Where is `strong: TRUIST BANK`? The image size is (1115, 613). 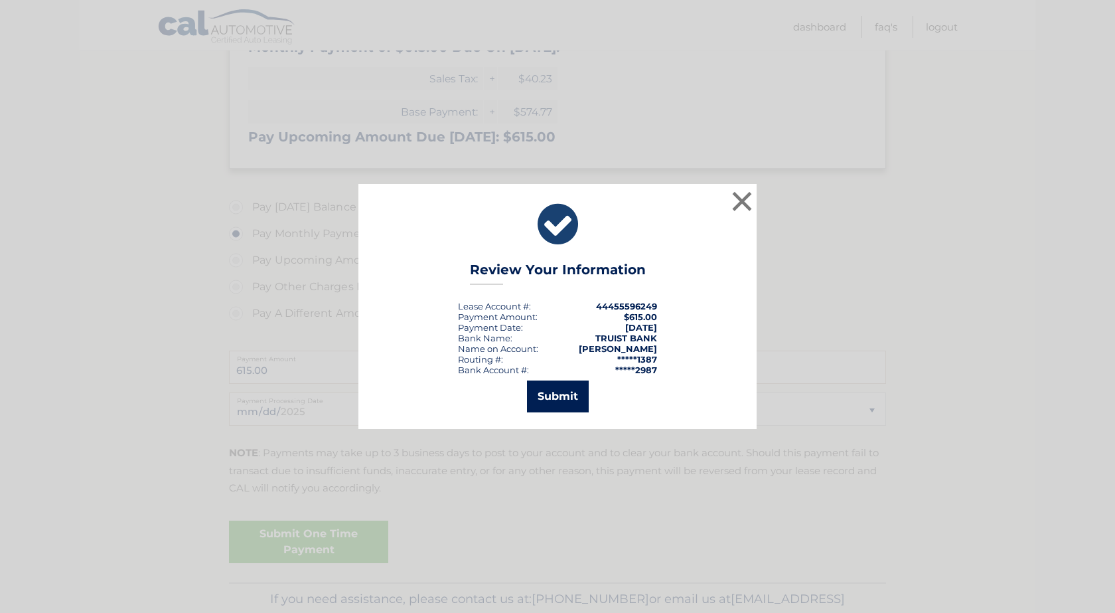
strong: TRUIST BANK is located at coordinates (626, 338).